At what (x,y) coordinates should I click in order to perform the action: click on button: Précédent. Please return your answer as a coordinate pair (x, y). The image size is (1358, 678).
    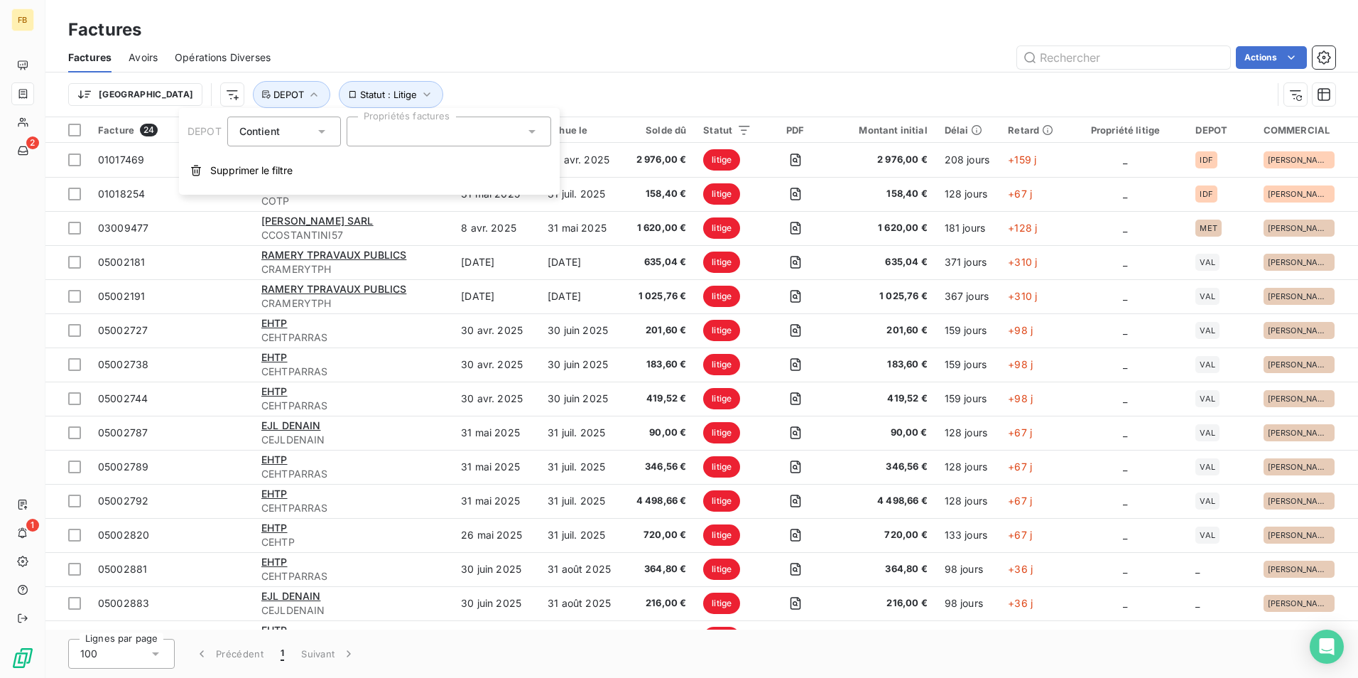
    Looking at the image, I should click on (229, 653).